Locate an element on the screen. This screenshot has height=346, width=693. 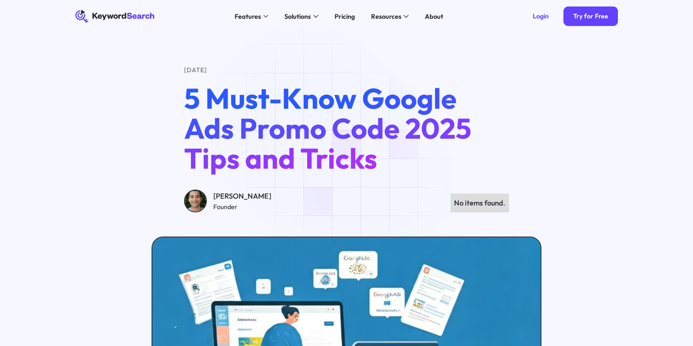
div: Pricing is located at coordinates (345, 16).